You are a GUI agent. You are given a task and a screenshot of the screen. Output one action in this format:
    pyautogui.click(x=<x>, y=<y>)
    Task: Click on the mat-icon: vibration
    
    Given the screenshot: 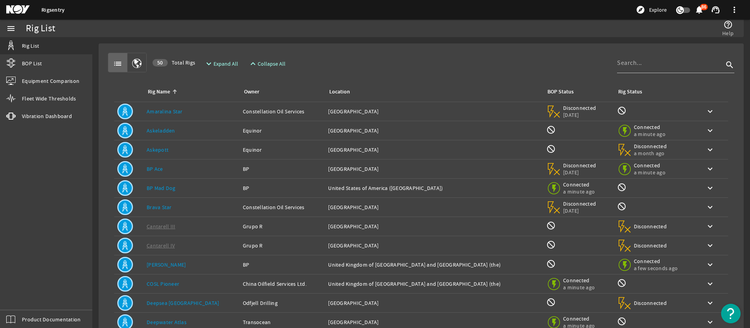 What is the action you would take?
    pyautogui.click(x=11, y=116)
    